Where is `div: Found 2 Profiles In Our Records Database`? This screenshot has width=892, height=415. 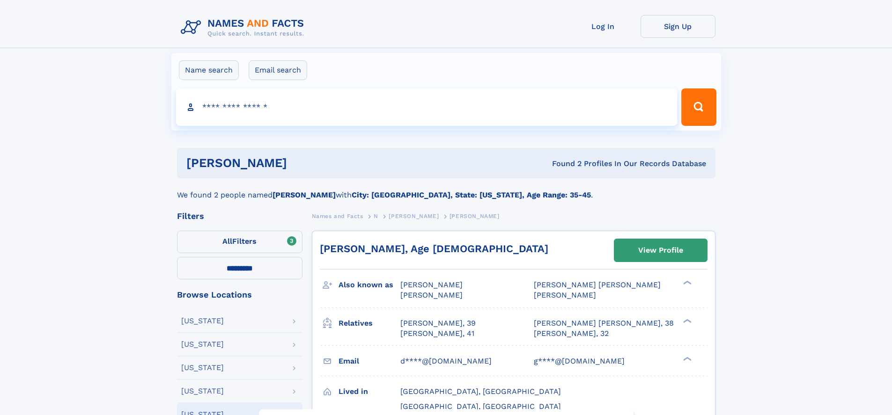
div: Found 2 Profiles In Our Records Database is located at coordinates (563, 164).